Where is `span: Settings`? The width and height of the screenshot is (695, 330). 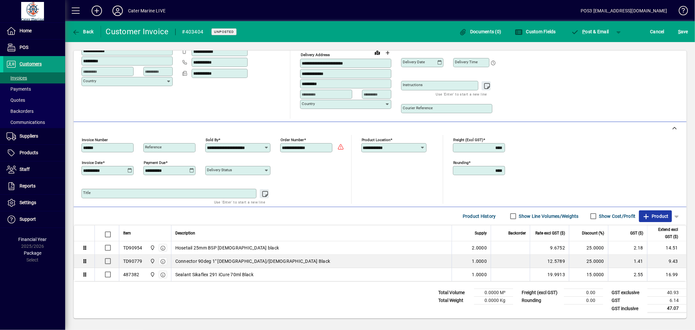 span: Settings is located at coordinates (28, 202).